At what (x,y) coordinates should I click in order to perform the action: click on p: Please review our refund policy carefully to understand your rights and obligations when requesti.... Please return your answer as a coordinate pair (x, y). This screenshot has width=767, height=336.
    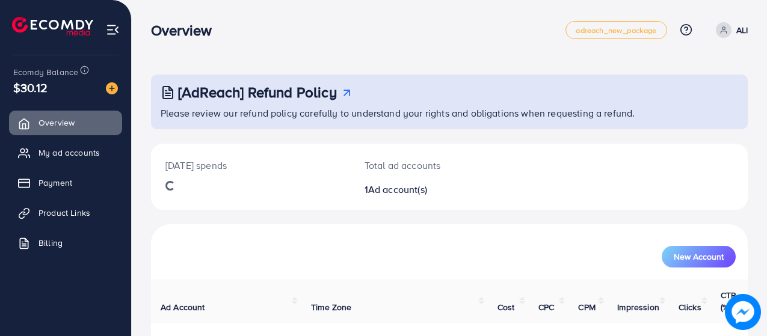
    Looking at the image, I should click on (450, 113).